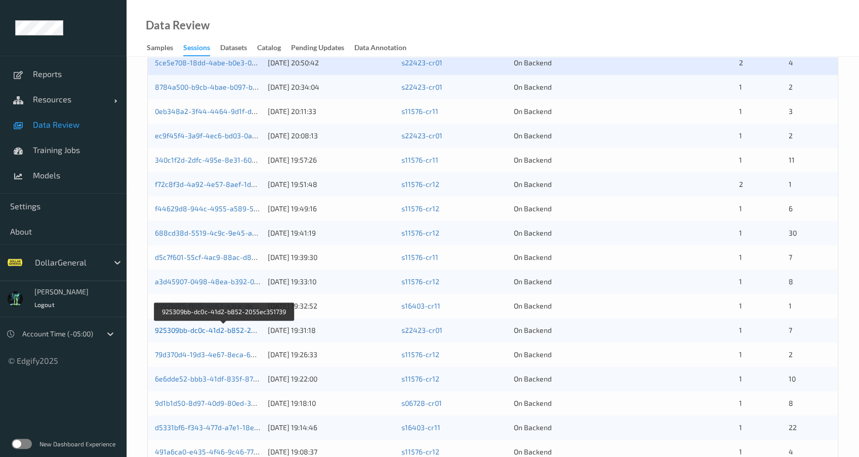 The width and height of the screenshot is (859, 457). I want to click on a: 688cd38d-5519-4c9c-9e45-ae560f300045, so click(225, 232).